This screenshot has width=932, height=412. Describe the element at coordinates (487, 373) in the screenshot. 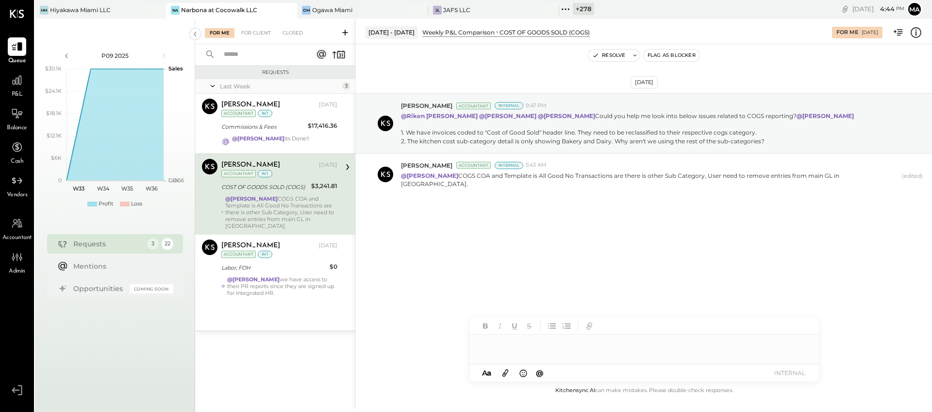

I see `button: Aa` at that location.